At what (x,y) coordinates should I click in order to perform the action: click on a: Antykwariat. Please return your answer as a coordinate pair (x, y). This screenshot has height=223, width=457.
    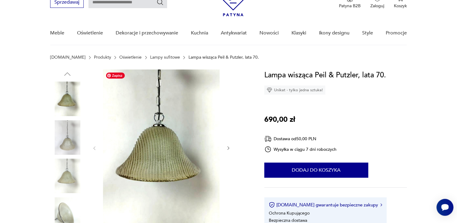
    Looking at the image, I should click on (234, 33).